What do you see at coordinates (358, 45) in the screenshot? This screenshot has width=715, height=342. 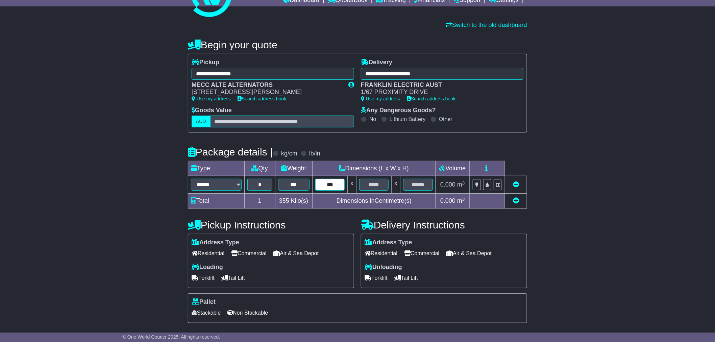 I see `h4: Begin your quote` at bounding box center [358, 45].